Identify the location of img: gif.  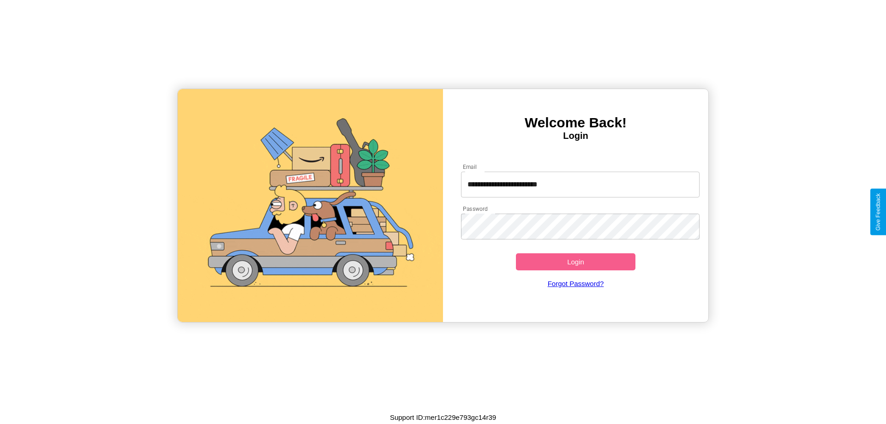
(310, 205).